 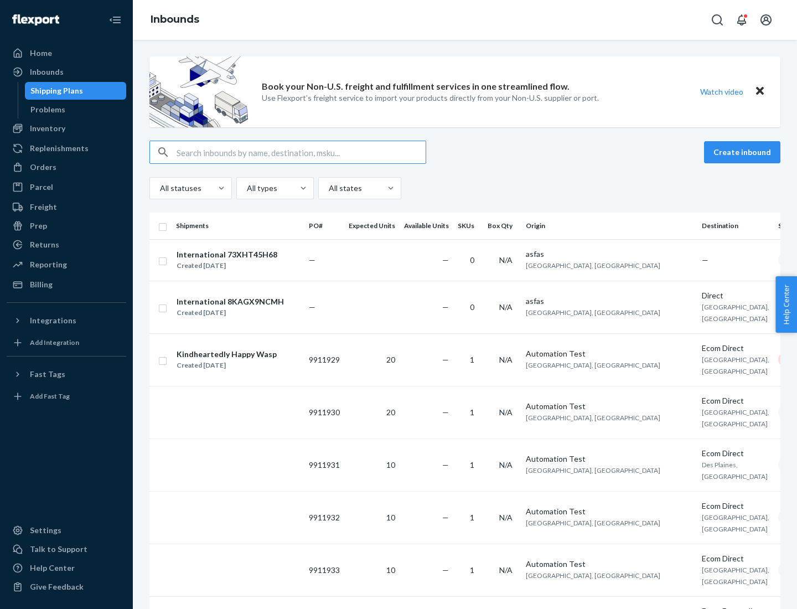 I want to click on div: Talk to Support, so click(x=59, y=549).